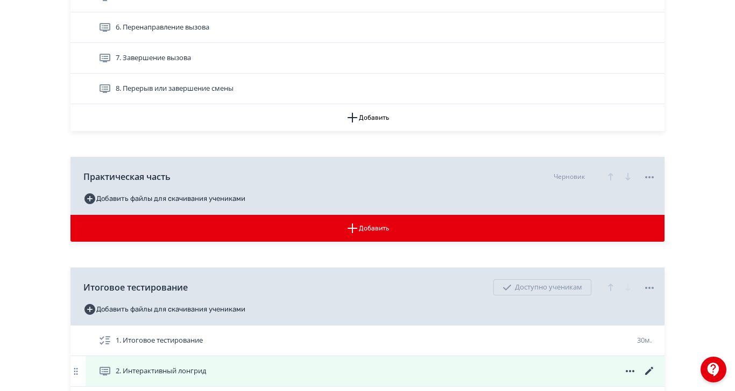  Describe the element at coordinates (367, 27) in the screenshot. I see `div: 6. Перенаправление вызова` at that location.